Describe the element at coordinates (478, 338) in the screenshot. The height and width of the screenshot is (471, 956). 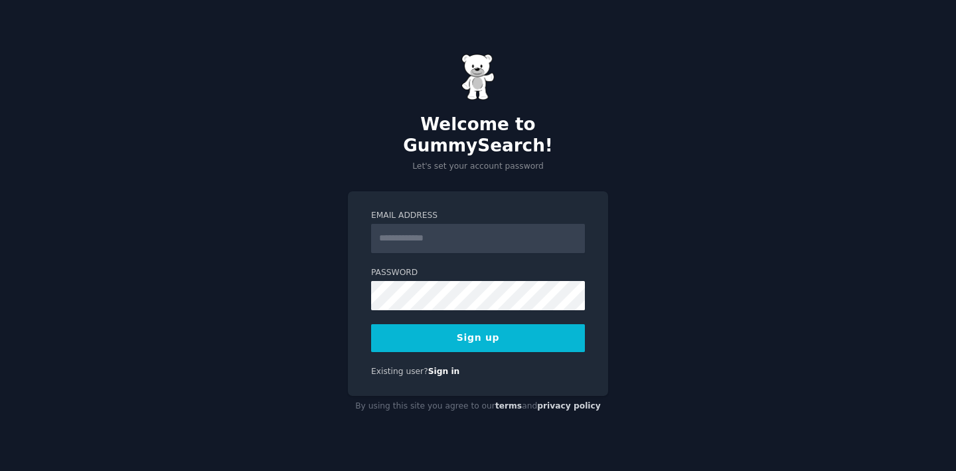
I see `button: Sign up` at that location.